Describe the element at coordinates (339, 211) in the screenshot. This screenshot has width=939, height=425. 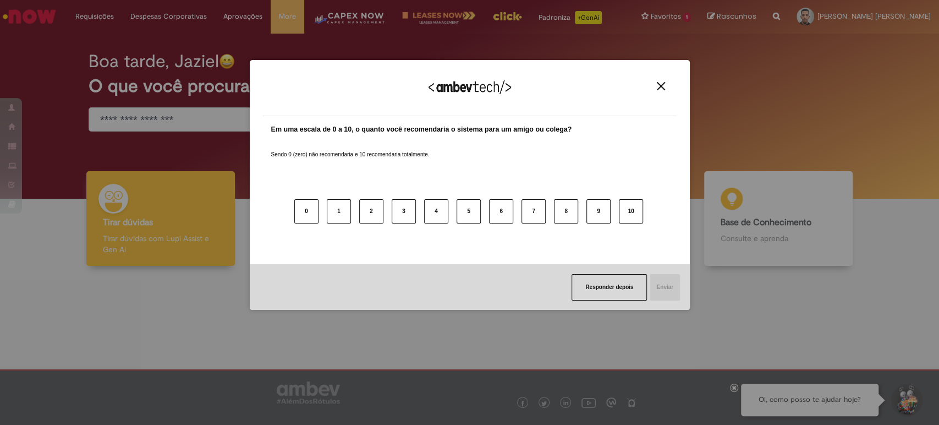
I see `button: 1` at that location.